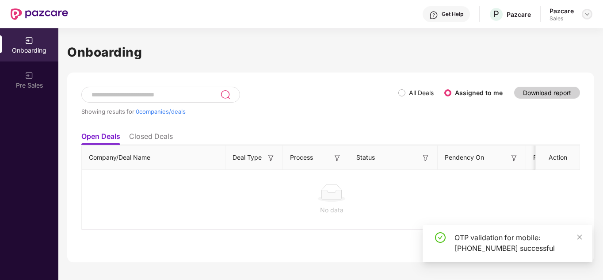 The height and width of the screenshot is (280, 603). Describe the element at coordinates (151, 138) in the screenshot. I see `li: Closed Deals` at that location.